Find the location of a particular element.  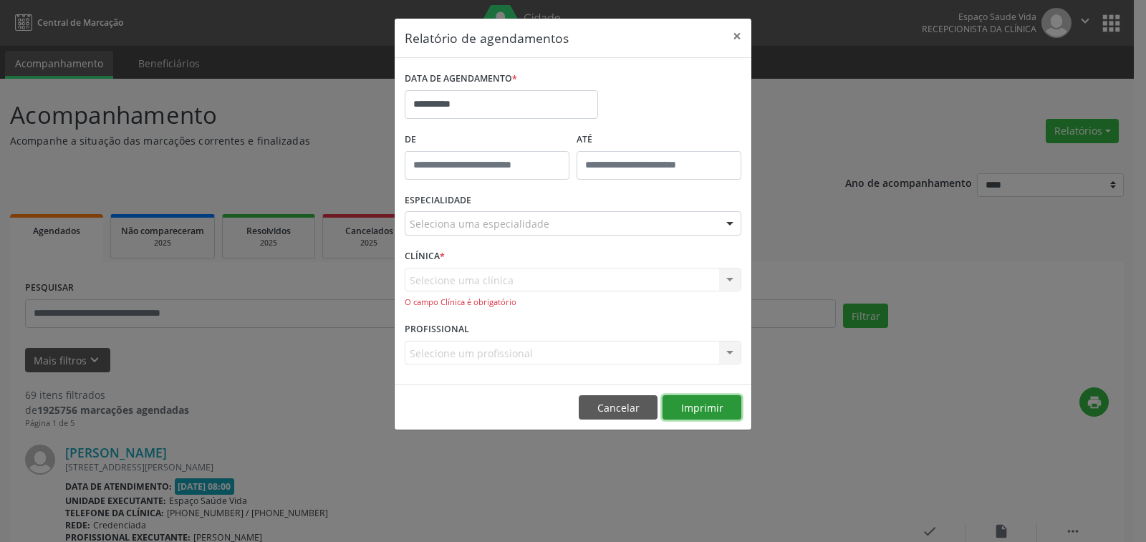

label: ATÉ is located at coordinates (659, 140).